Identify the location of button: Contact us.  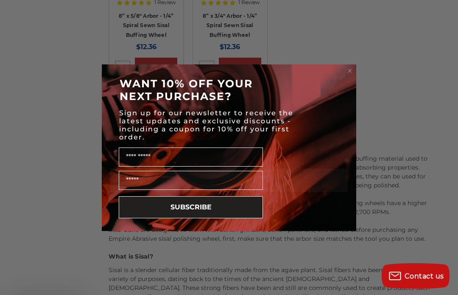
(415, 276).